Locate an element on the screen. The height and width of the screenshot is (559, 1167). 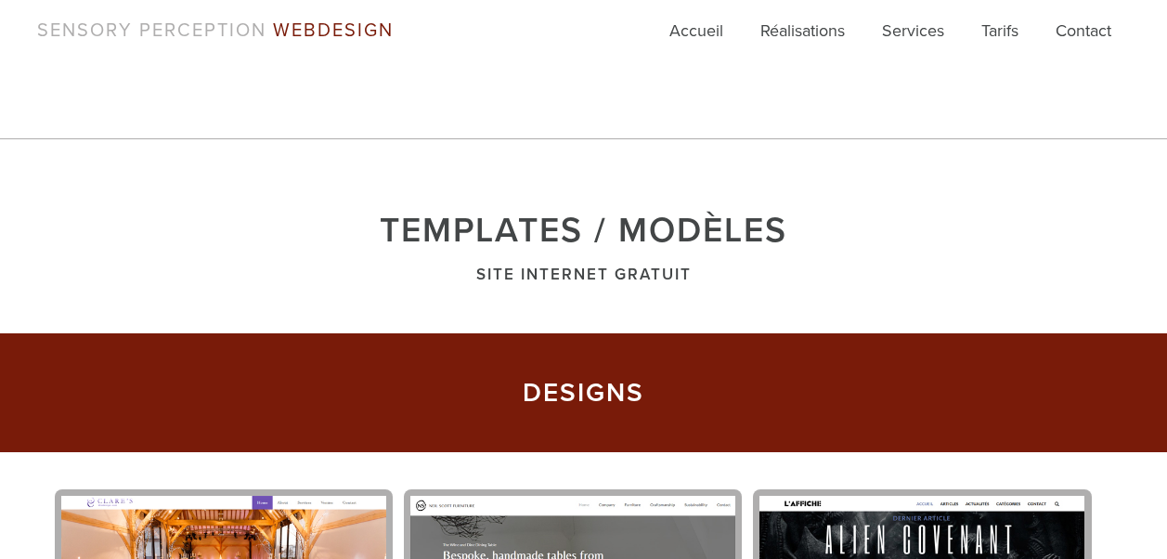
a: Accueil is located at coordinates (696, 37).